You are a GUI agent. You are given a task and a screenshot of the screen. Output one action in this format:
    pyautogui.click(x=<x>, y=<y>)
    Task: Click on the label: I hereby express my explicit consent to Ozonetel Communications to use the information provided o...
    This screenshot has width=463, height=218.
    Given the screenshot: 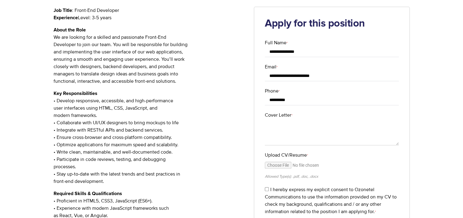 What is the action you would take?
    pyautogui.click(x=331, y=200)
    